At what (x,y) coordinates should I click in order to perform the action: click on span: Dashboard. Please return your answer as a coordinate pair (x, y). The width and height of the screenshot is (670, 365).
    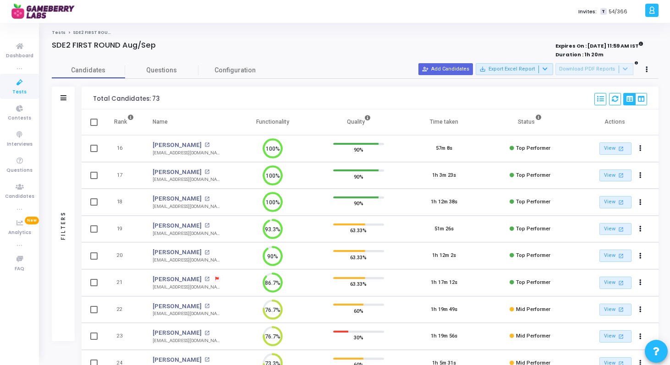
    Looking at the image, I should click on (20, 56).